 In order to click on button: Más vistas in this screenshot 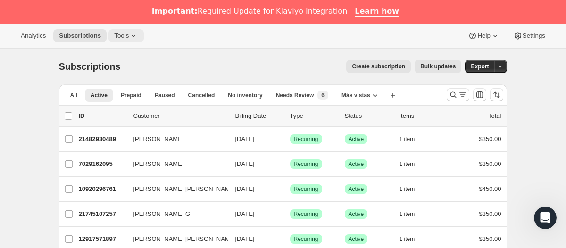, I will do `click(359, 95)`.